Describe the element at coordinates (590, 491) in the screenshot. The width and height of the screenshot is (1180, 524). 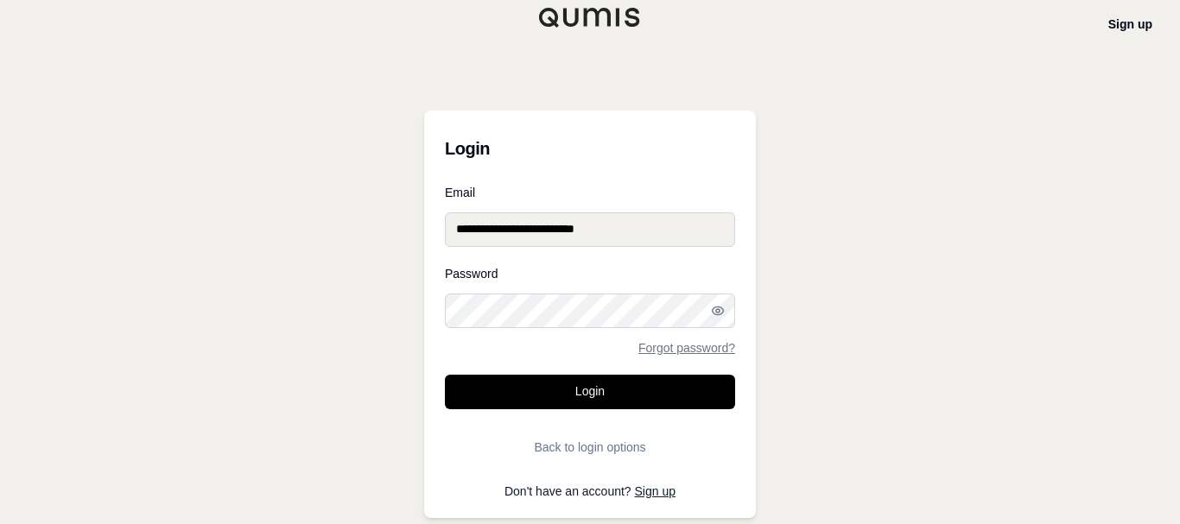
I see `p: Don't have an account?` at that location.